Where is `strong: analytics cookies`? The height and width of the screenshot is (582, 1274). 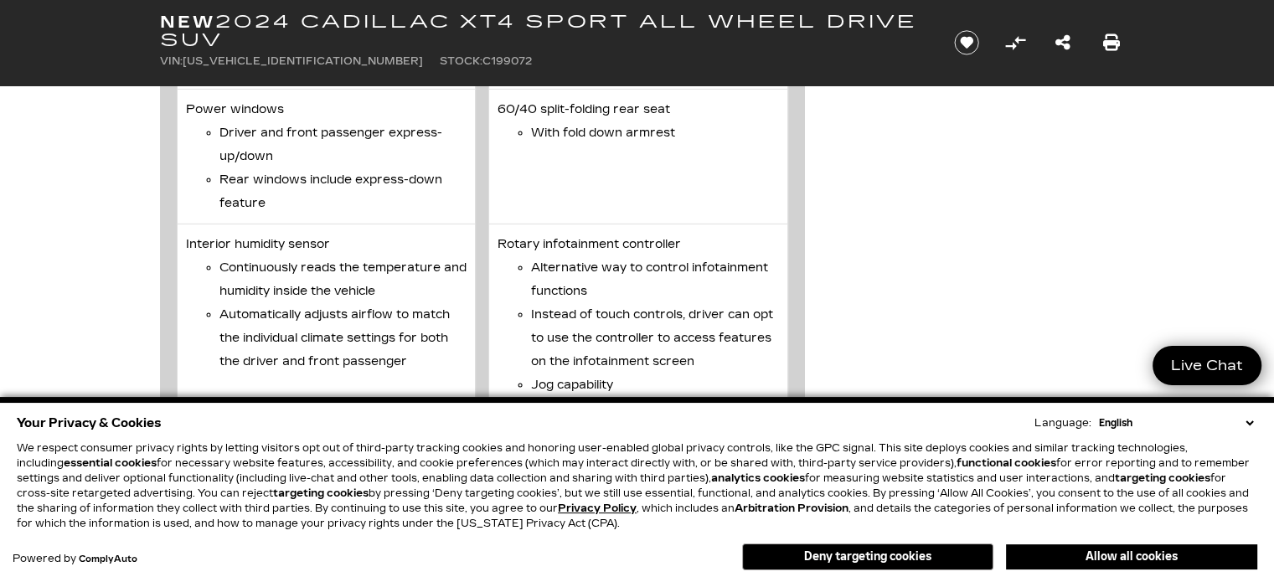
strong: analytics cookies is located at coordinates (758, 478).